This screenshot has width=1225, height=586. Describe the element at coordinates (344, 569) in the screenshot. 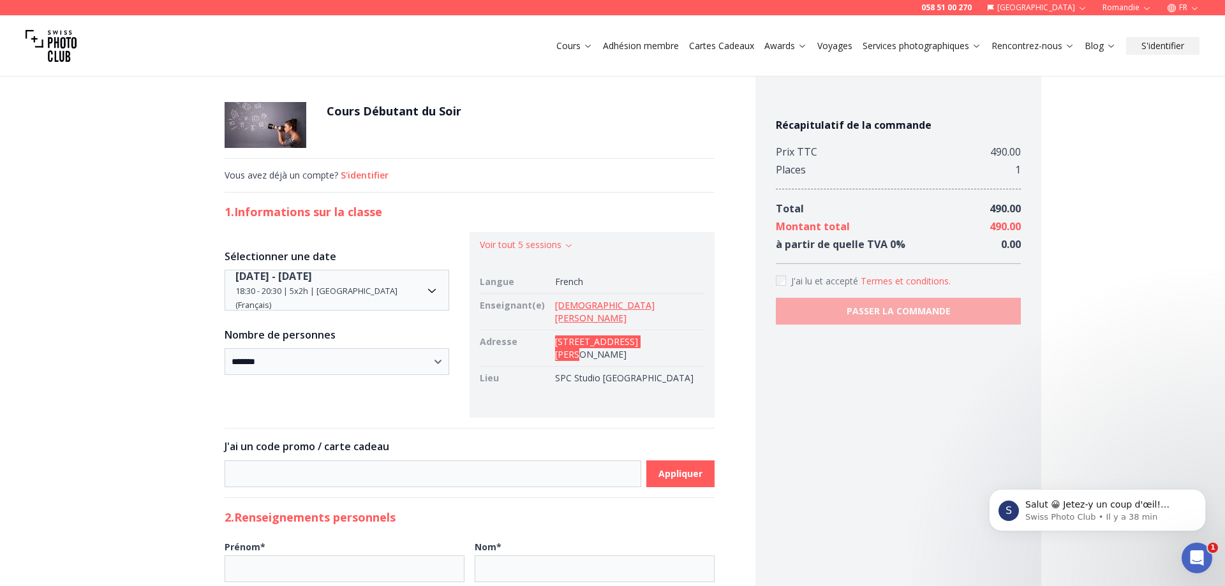

I see `input: Prénom*` at that location.